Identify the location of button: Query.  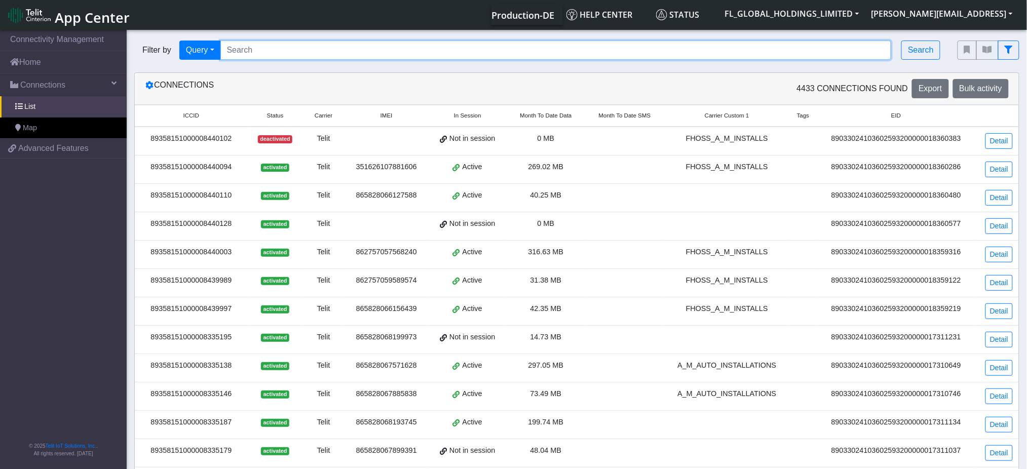
(200, 50).